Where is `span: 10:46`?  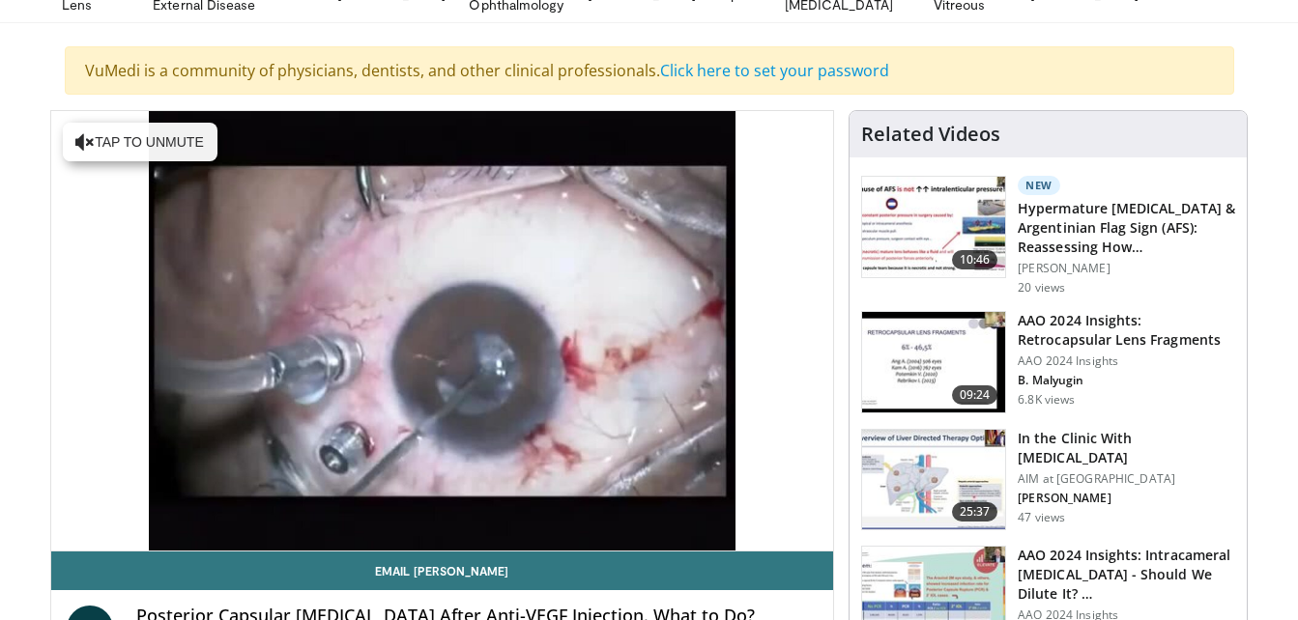
span: 10:46 is located at coordinates (975, 260).